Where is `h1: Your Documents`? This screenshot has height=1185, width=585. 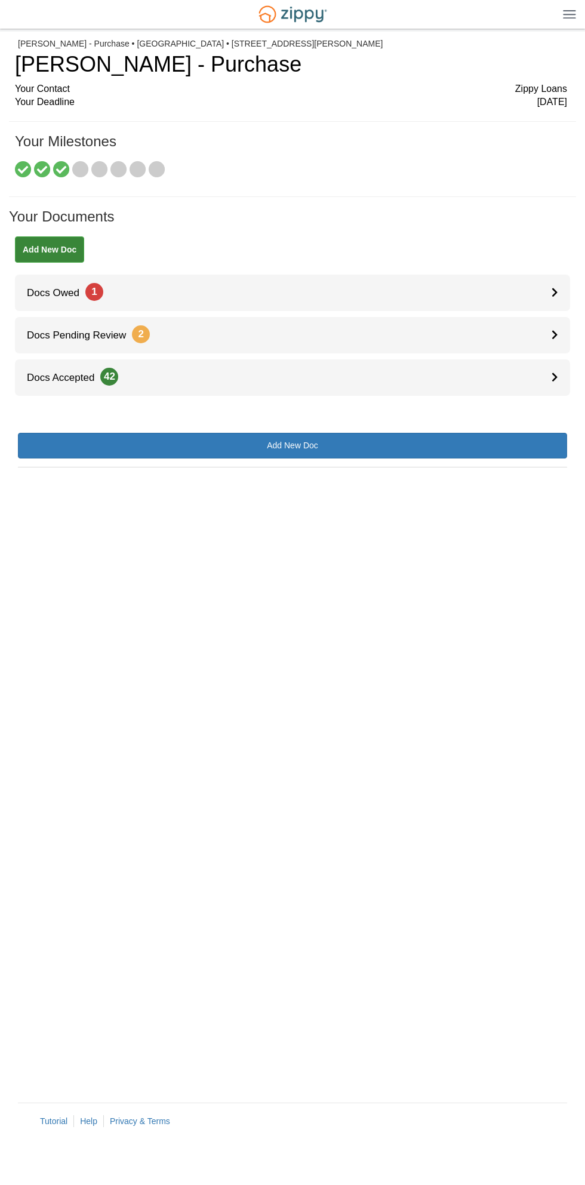 h1: Your Documents is located at coordinates (293, 223).